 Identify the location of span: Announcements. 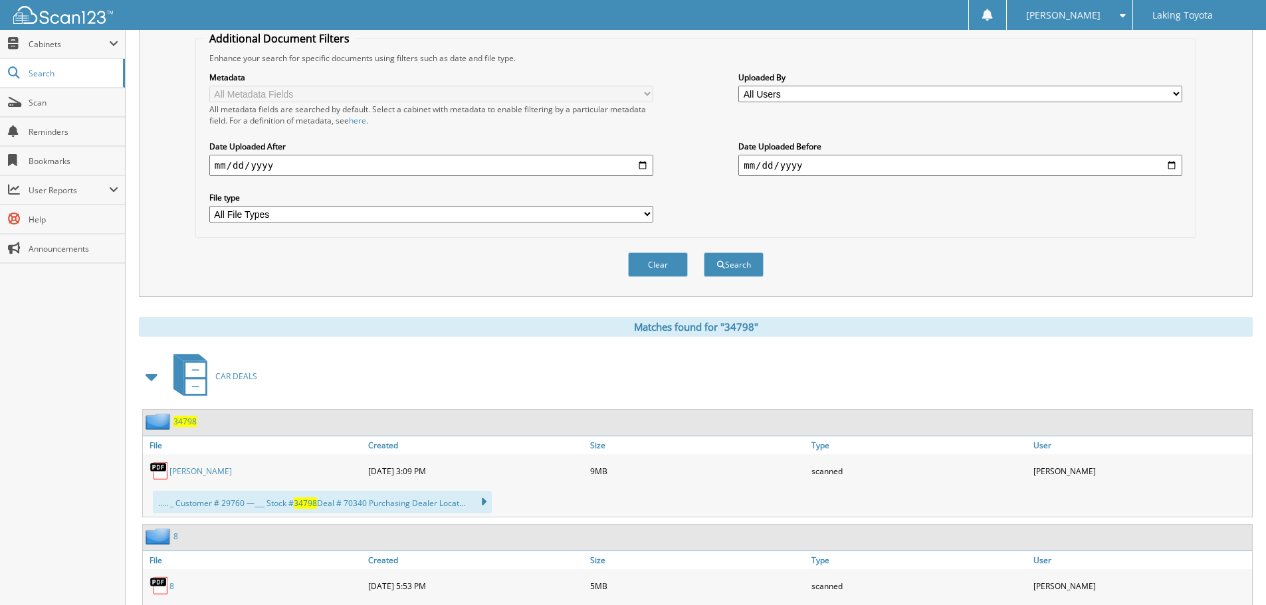
(73, 248).